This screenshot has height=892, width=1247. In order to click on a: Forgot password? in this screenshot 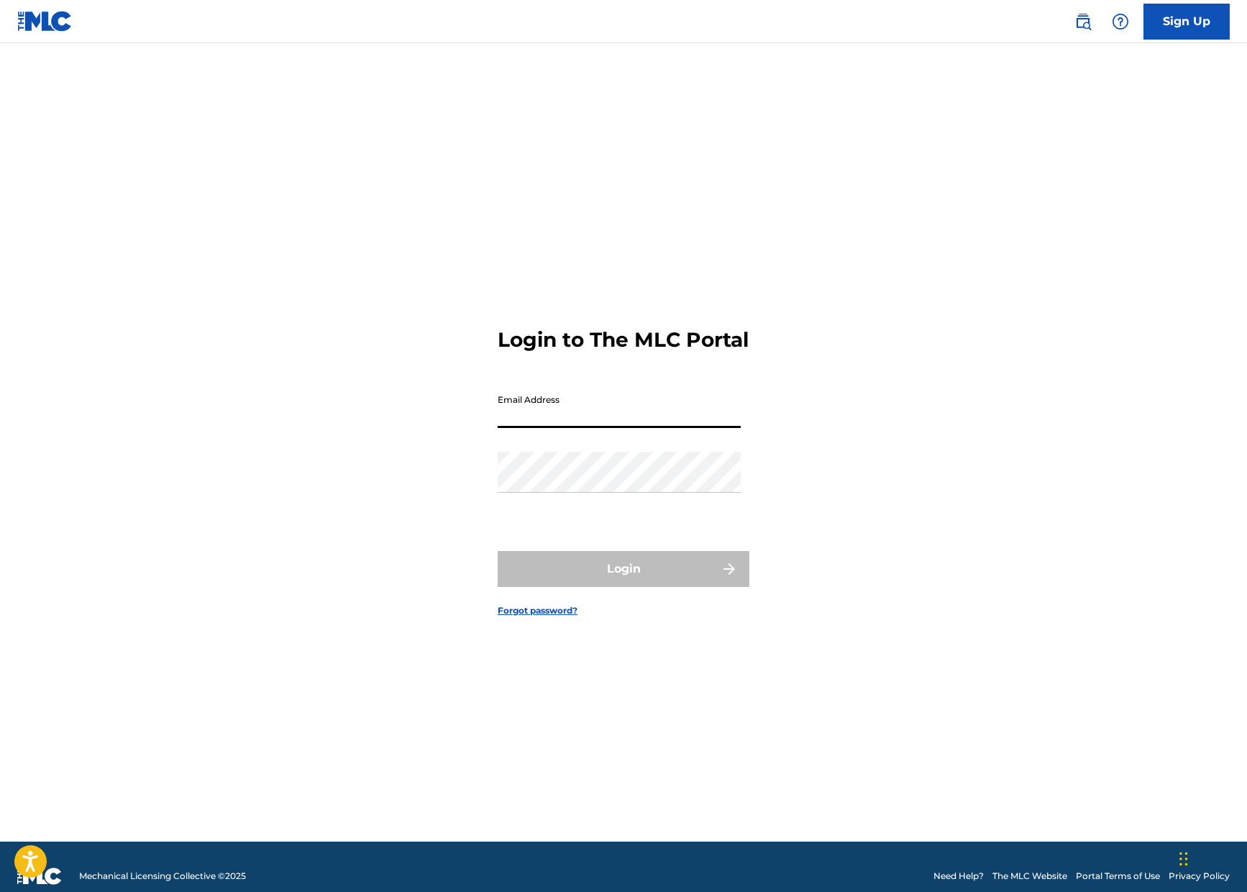, I will do `click(537, 611)`.